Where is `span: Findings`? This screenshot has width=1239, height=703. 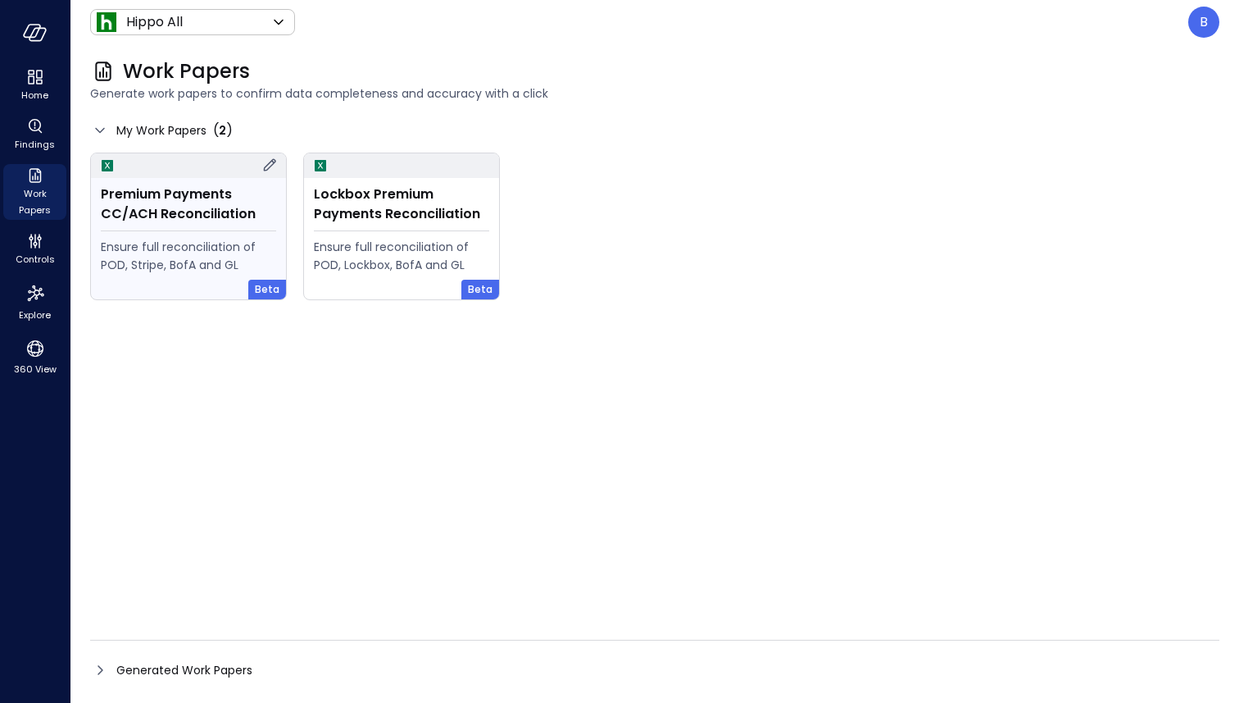
span: Findings is located at coordinates (34, 144).